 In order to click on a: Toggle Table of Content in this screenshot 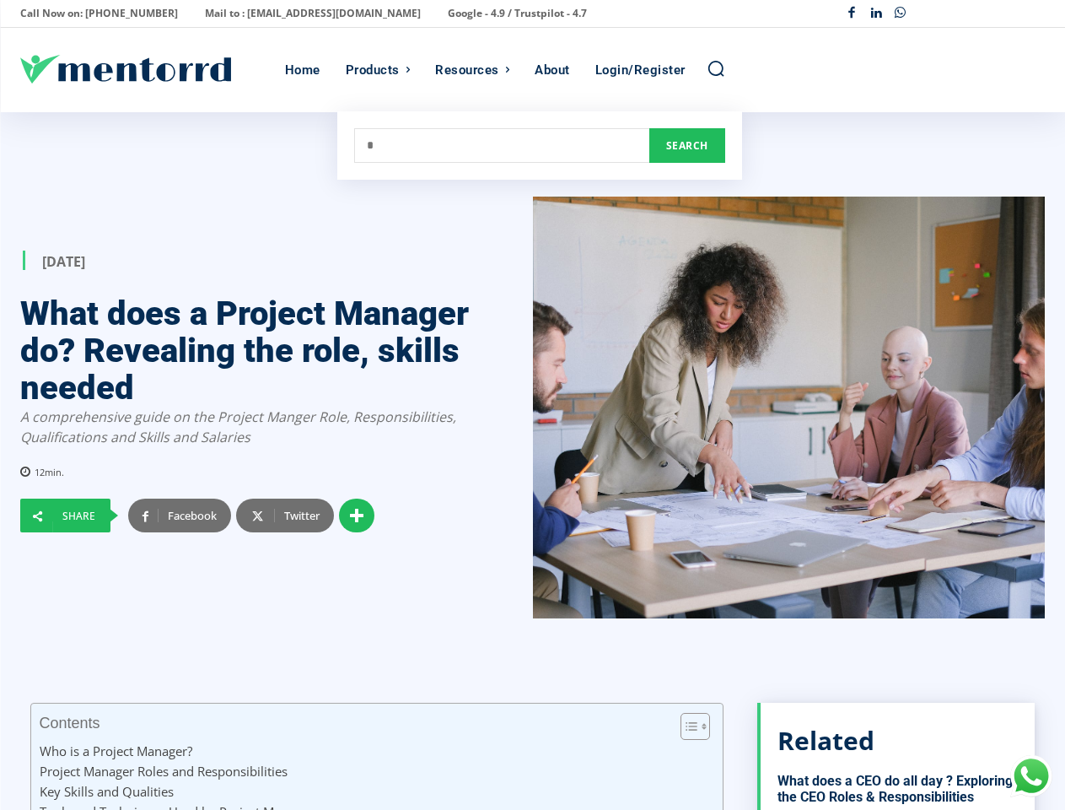, I will do `click(686, 726)`.